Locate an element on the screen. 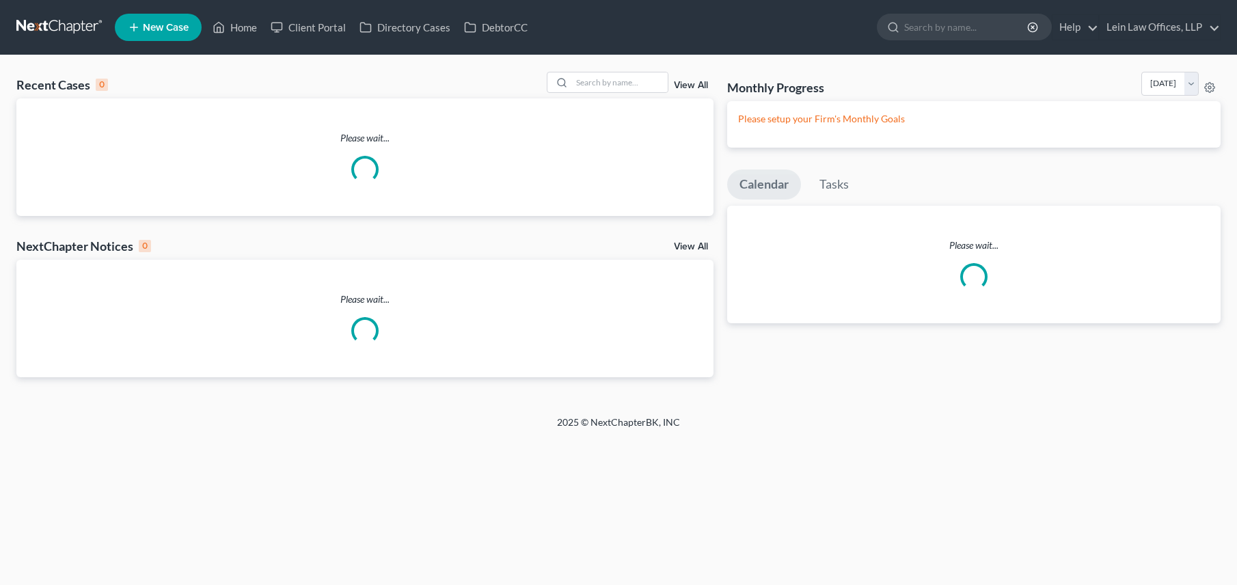 The height and width of the screenshot is (585, 1237). a: DebtorCC is located at coordinates (496, 27).